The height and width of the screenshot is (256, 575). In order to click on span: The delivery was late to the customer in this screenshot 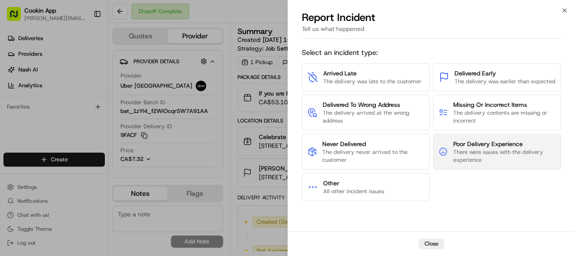, I will do `click(373, 81)`.